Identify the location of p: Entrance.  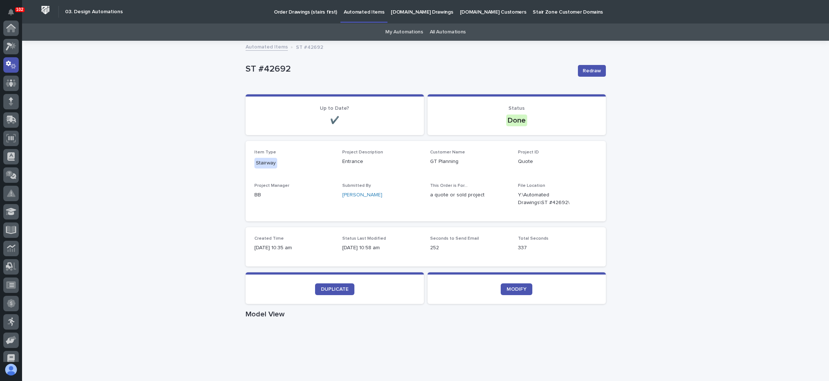
(381, 162).